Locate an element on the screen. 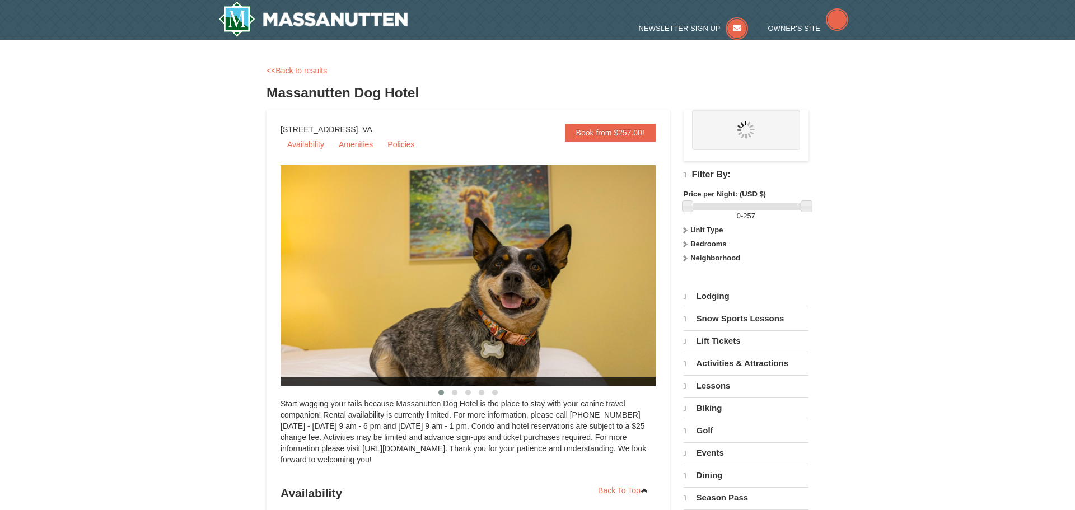 The image size is (1075, 510). a: Amenities is located at coordinates (355, 144).